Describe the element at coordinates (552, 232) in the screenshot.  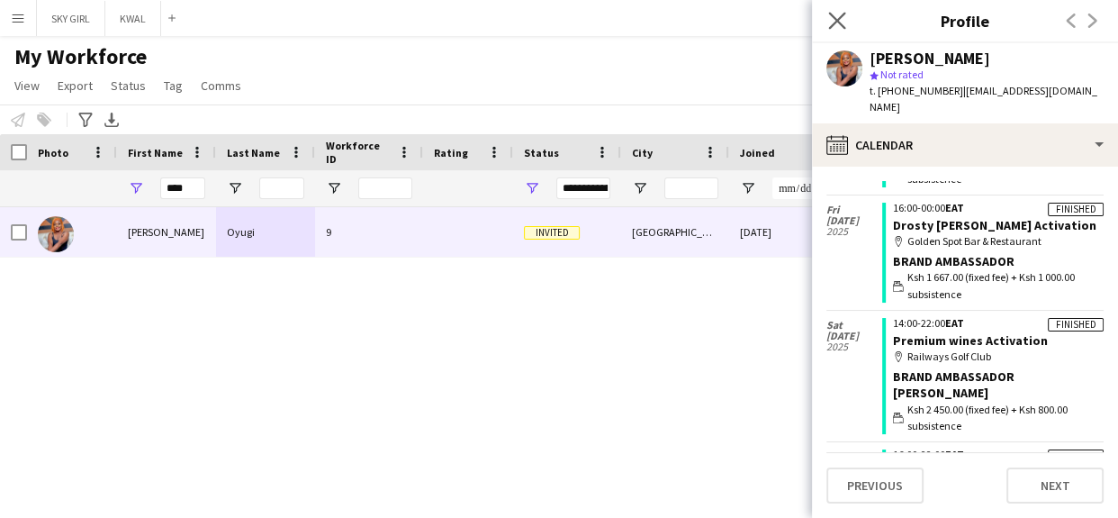
I see `span: Invited` at that location.